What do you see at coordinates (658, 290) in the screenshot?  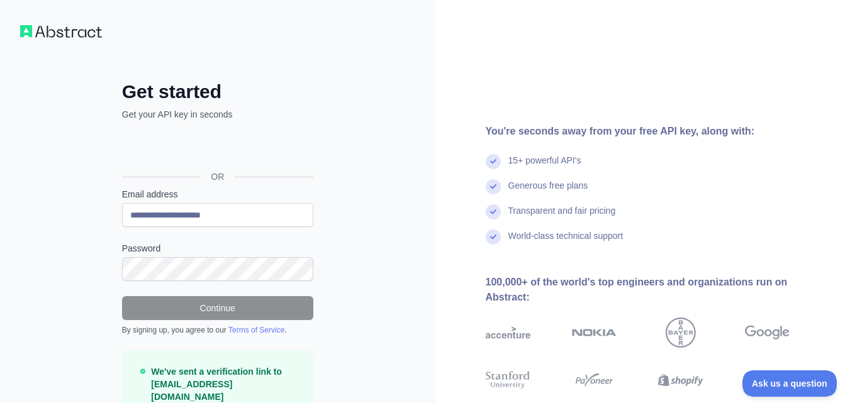 I see `div: 100,000+ of the world's top engineers and organizations run on Abstract:` at bounding box center [658, 290].